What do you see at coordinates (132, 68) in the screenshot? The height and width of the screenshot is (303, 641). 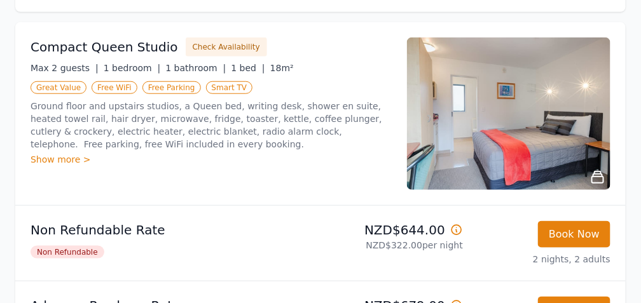 I see `span: 1 bedroom |` at bounding box center [132, 68].